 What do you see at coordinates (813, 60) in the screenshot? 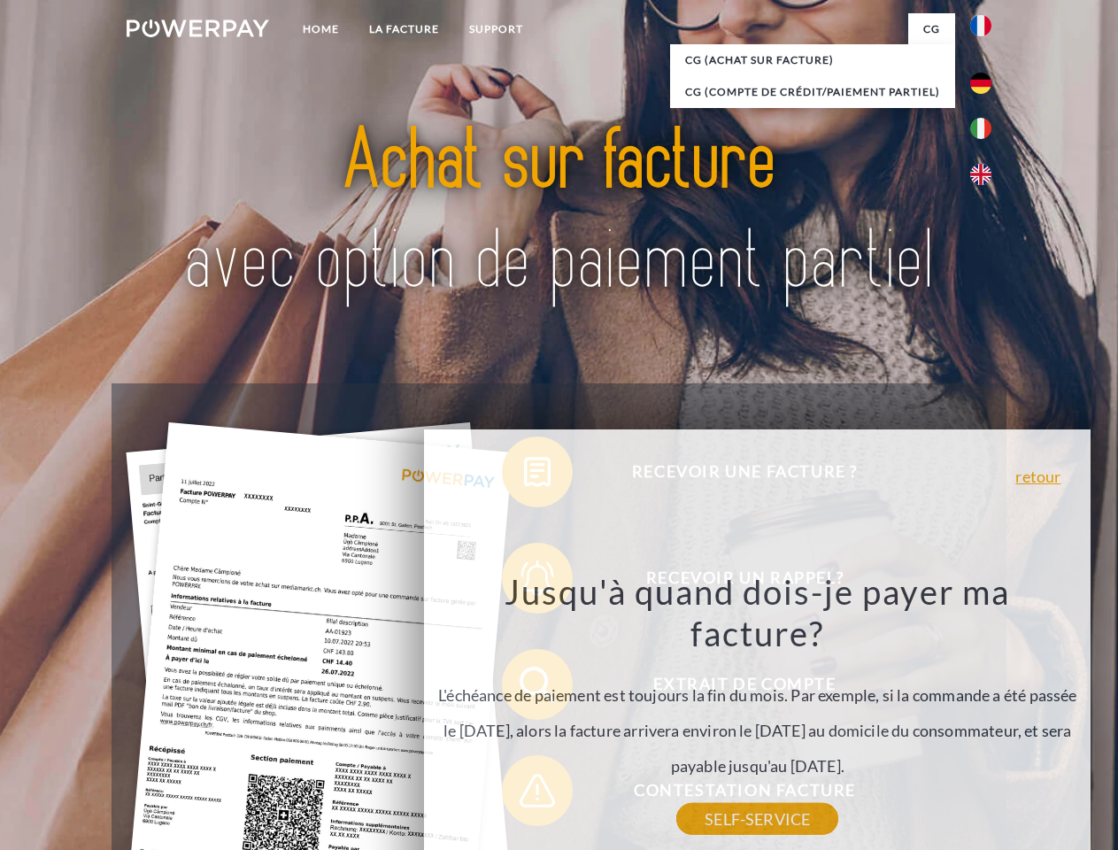
I see `a: CG (achat sur facture)` at bounding box center [813, 60].